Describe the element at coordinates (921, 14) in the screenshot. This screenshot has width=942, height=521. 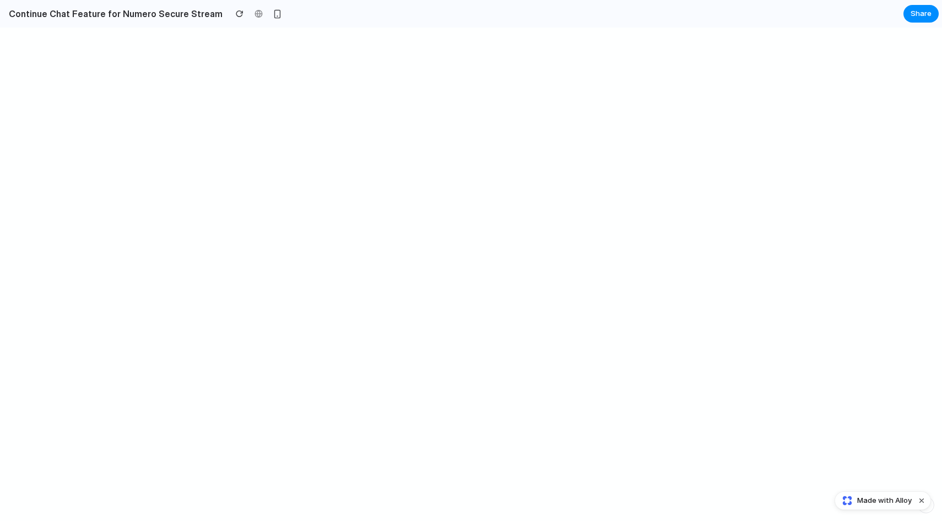
I see `button: Share` at that location.